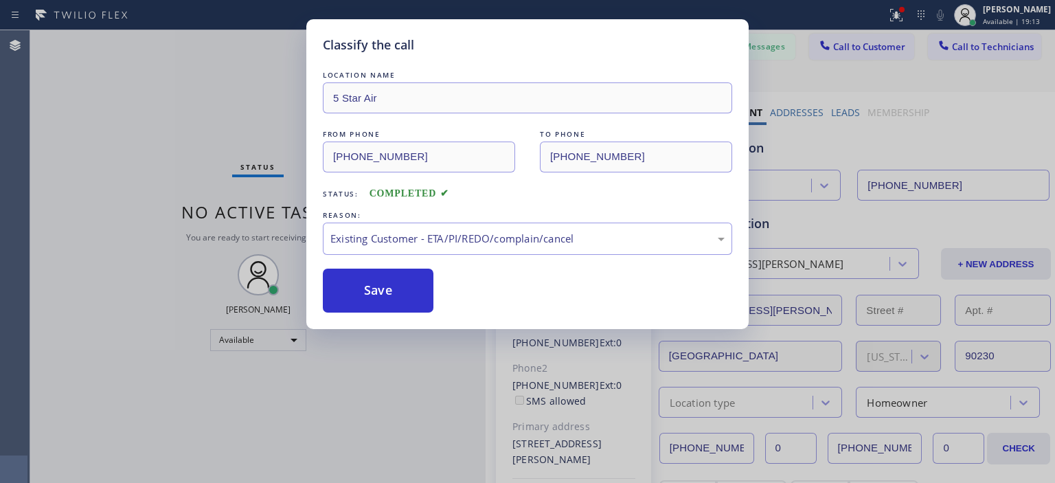 This screenshot has width=1055, height=483. Describe the element at coordinates (368, 45) in the screenshot. I see `h5: Classify the call` at that location.